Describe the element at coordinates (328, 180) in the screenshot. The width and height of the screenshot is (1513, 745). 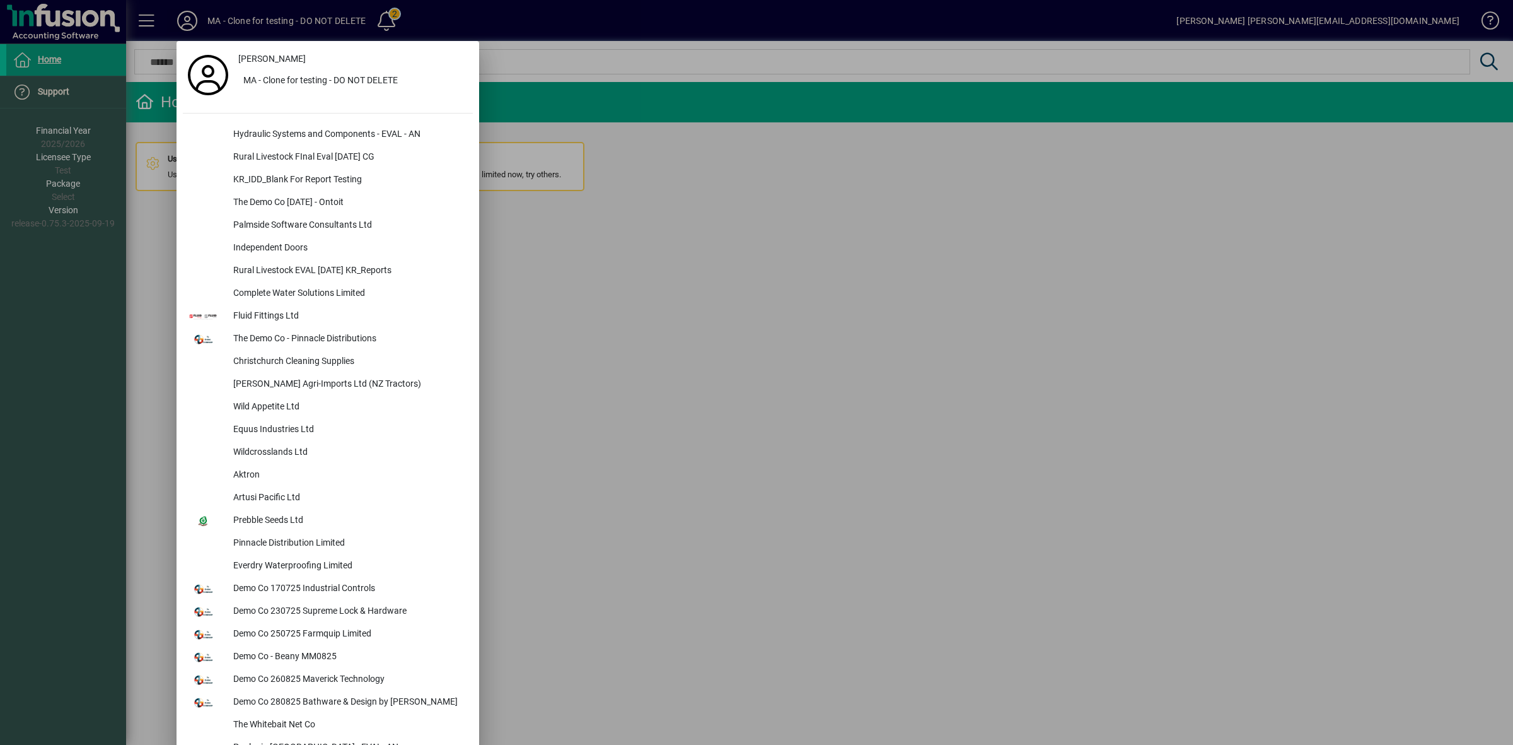
I see `button: KR_IDD_Blank For Report Testing` at that location.